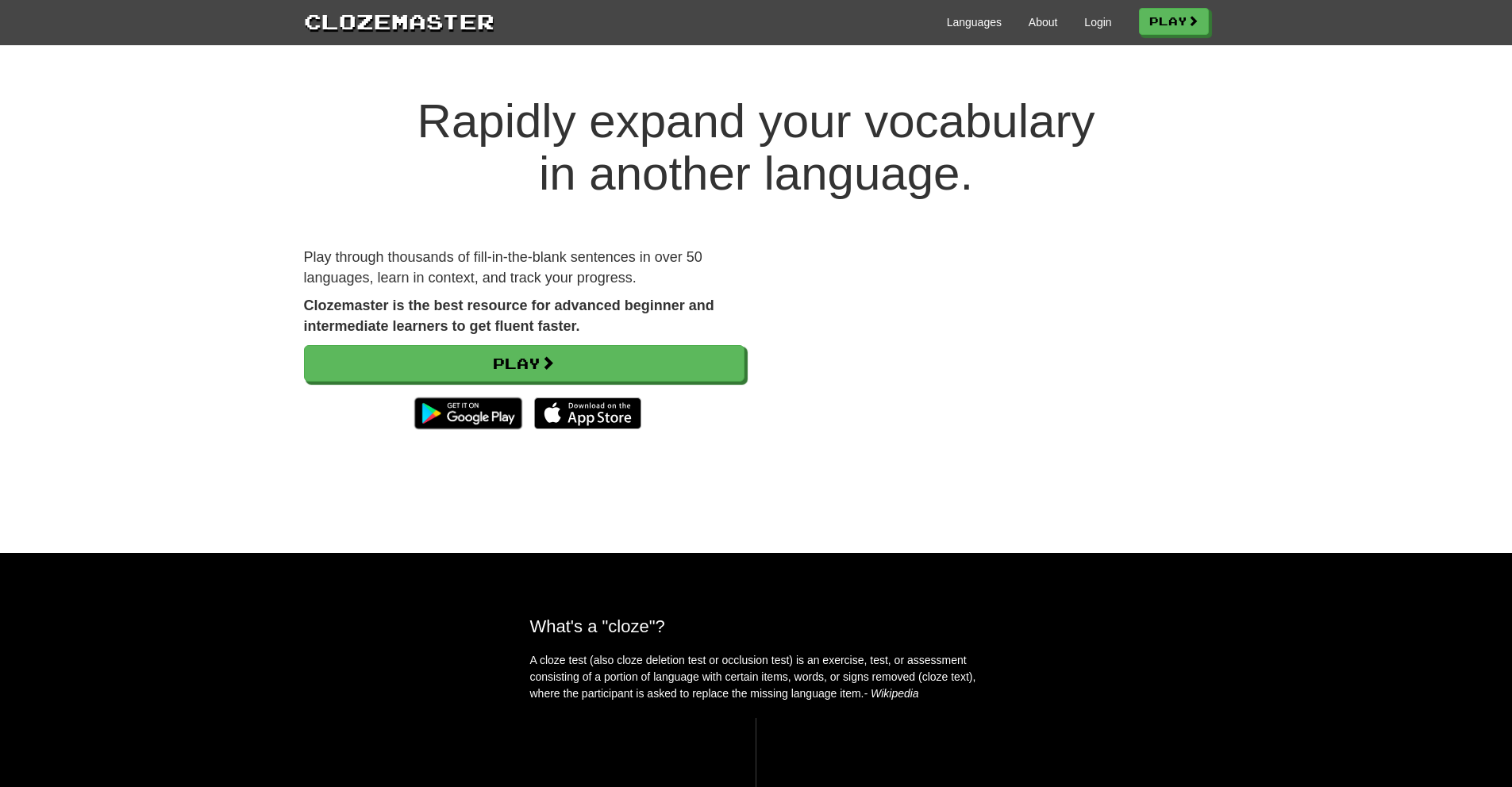  What do you see at coordinates (524, 268) in the screenshot?
I see `p: Play through thousands of fill-in-the-blank sentences in over 50 languages, learn in context, and...` at bounding box center [524, 268].